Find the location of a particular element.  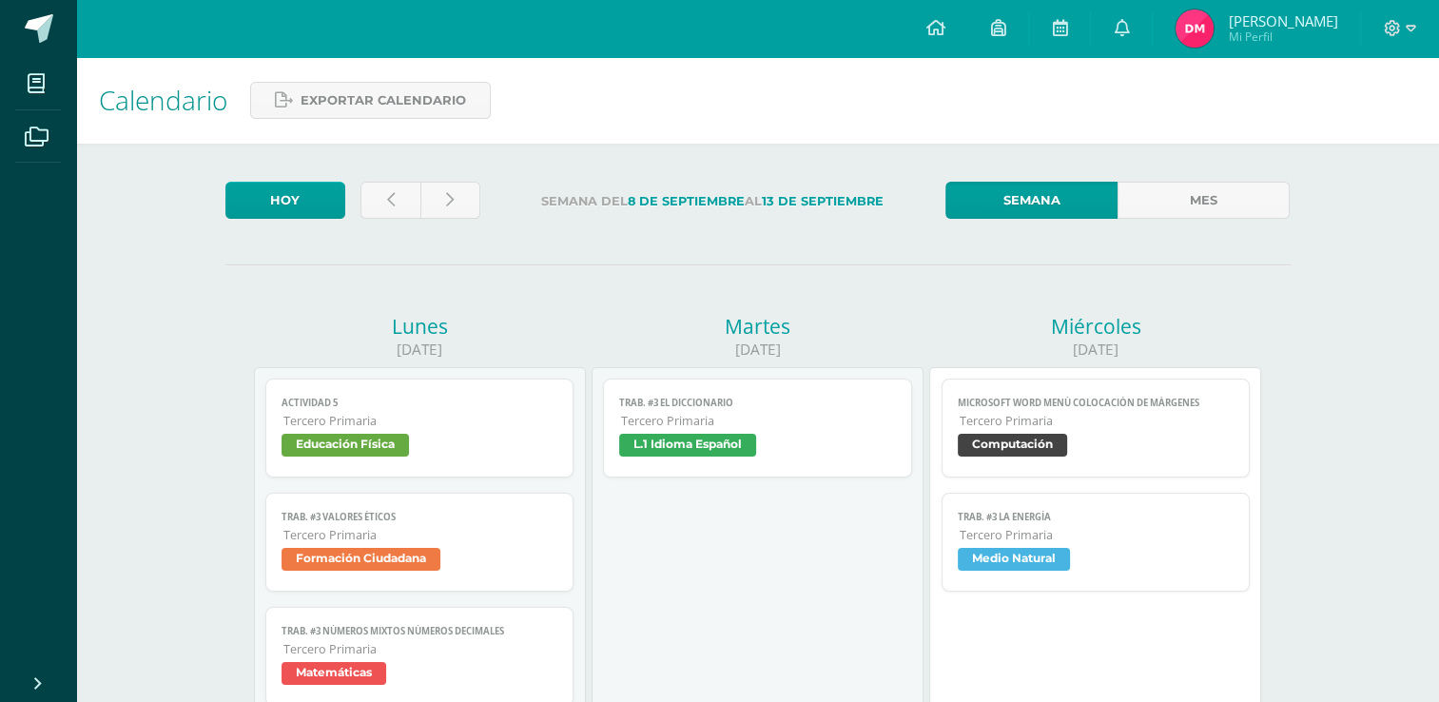

label: Semana del al is located at coordinates (712, 201).